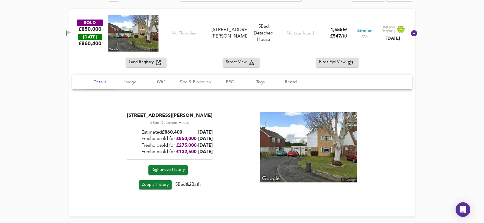 Image resolution: width=484 pixels, height=223 pixels. Describe the element at coordinates (336, 30) in the screenshot. I see `span: 1,555` at that location.